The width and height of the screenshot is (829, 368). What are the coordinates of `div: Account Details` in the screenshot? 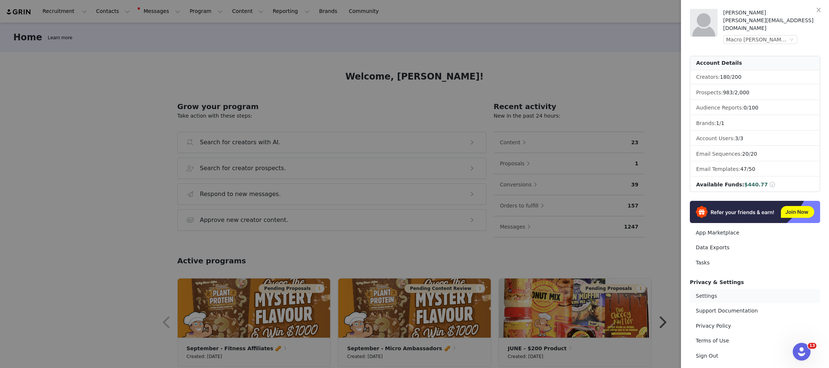 It's located at (755, 63).